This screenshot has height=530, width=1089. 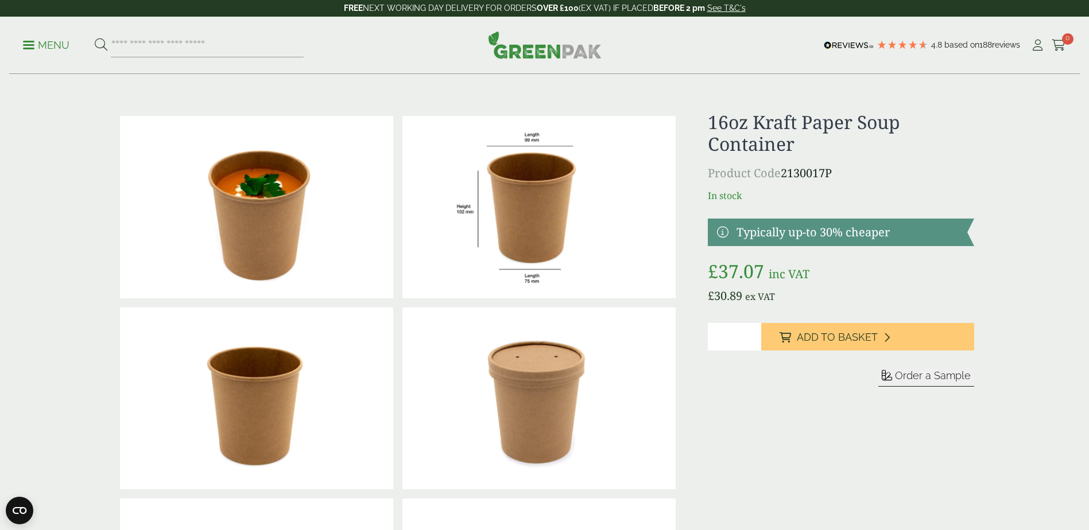 I want to click on button: Order a Sample, so click(x=926, y=378).